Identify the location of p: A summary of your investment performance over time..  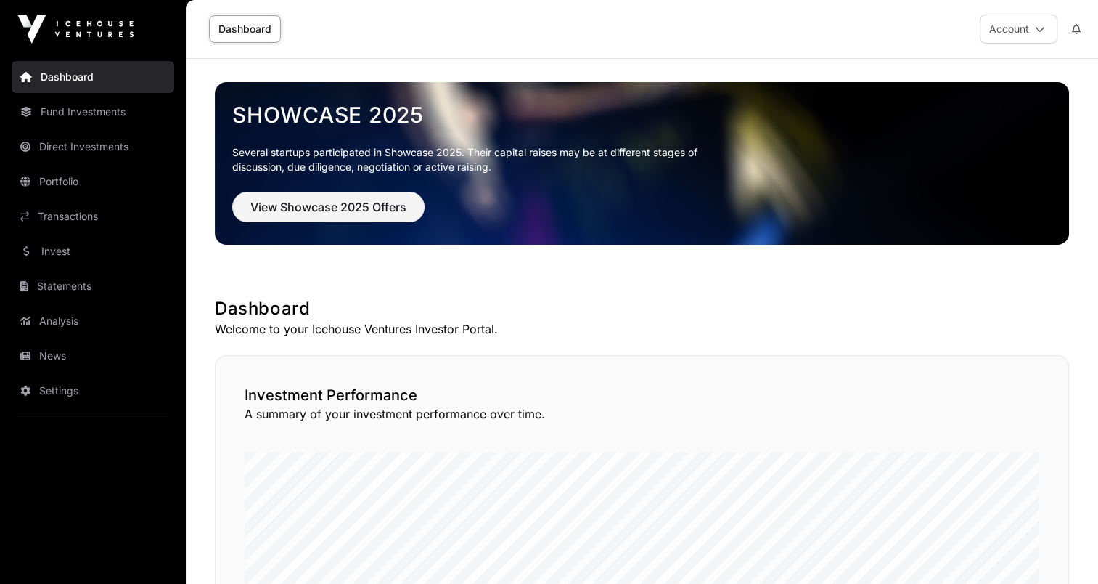
(642, 414).